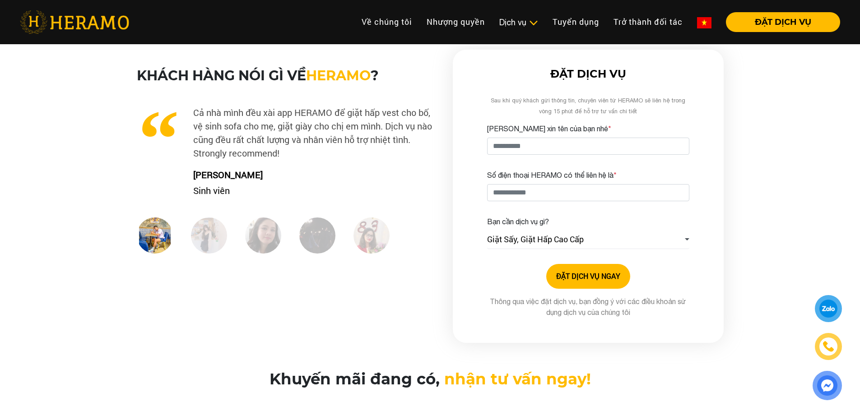 The width and height of the screenshot is (860, 411). Describe the element at coordinates (588, 106) in the screenshot. I see `span: Sau khi quý khách gửi thông tin, chuyên viên từ HERAMO sẽ liên hệ trong vòng 15 phút để hỗ trợ tư...` at that location.